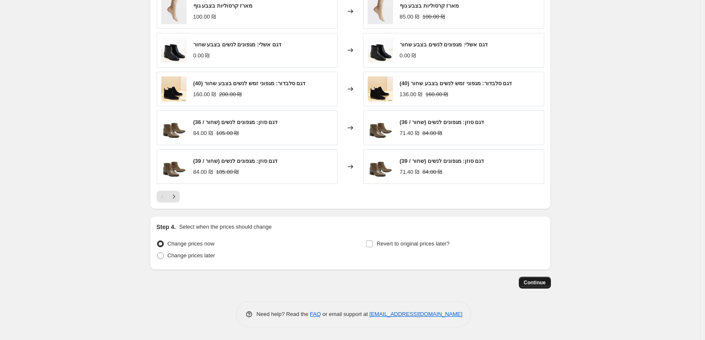 The height and width of the screenshot is (340, 705). I want to click on div: 160.00 ₪, so click(204, 95).